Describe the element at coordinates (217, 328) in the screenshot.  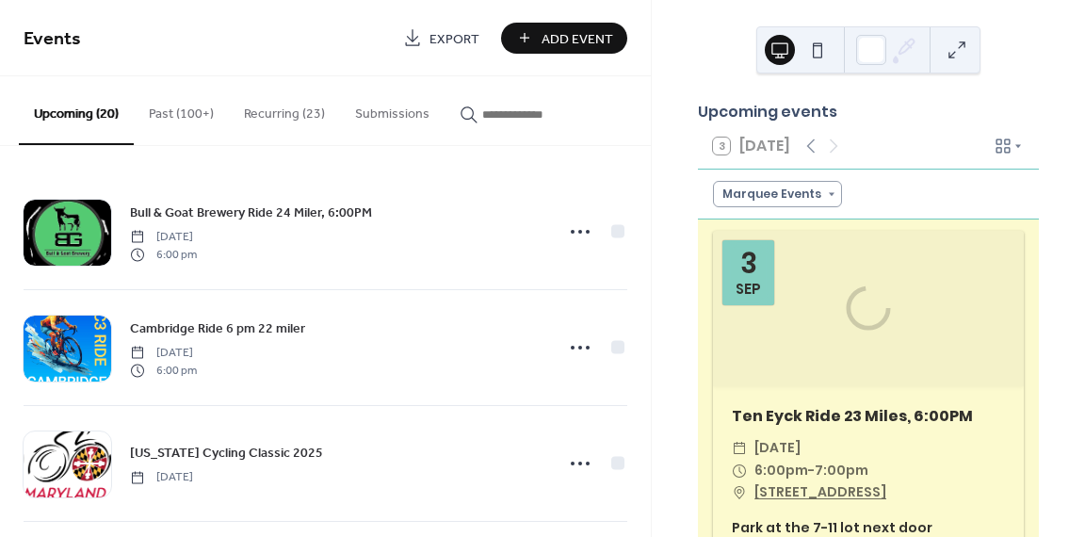
I see `a: Cambridge Ride 6 pm 22 miler` at that location.